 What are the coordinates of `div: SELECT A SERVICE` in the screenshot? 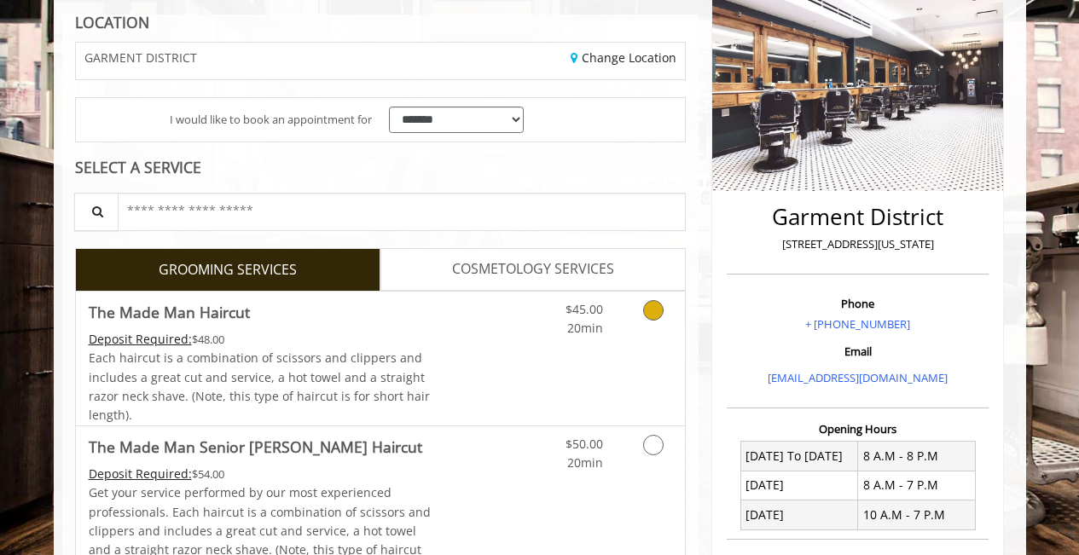 It's located at (381, 167).